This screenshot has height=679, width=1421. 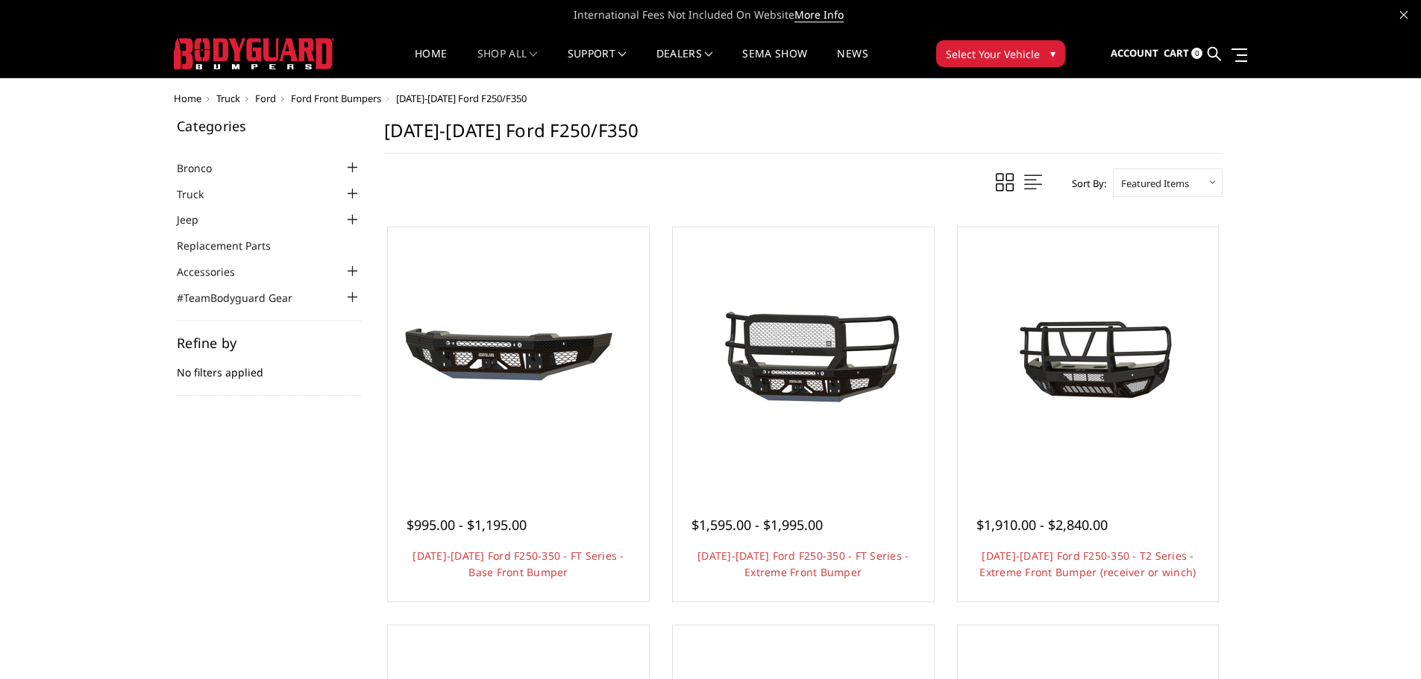 I want to click on span: Select Your Vehicle, so click(x=993, y=54).